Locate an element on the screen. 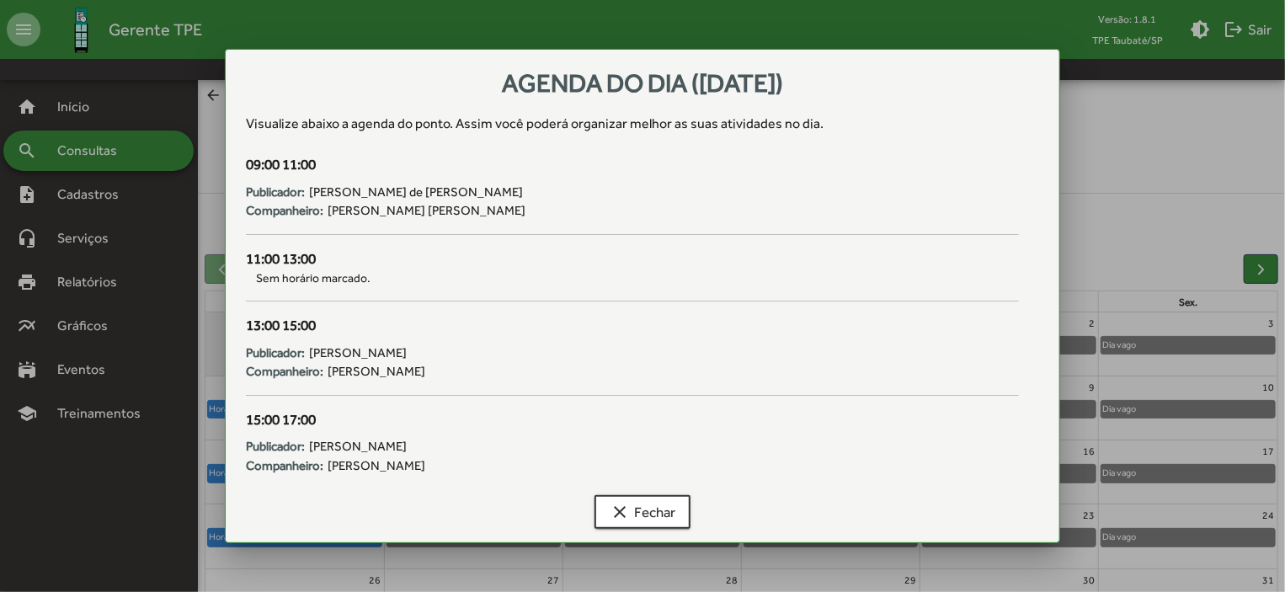 This screenshot has height=592, width=1285. div: 15:00 17:00 is located at coordinates (632, 420).